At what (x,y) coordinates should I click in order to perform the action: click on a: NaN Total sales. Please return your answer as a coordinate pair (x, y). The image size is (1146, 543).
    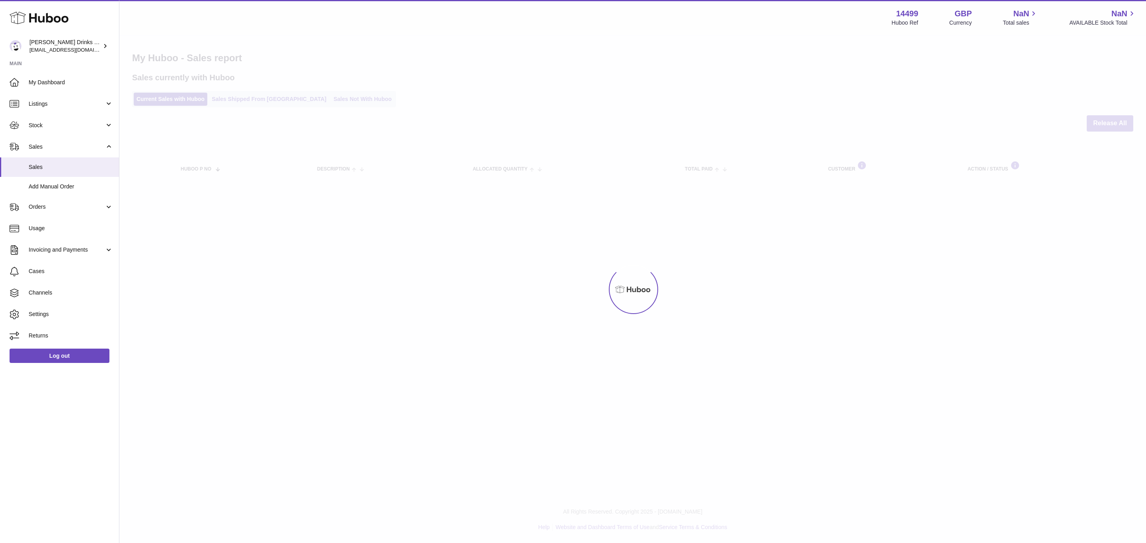
    Looking at the image, I should click on (1020, 18).